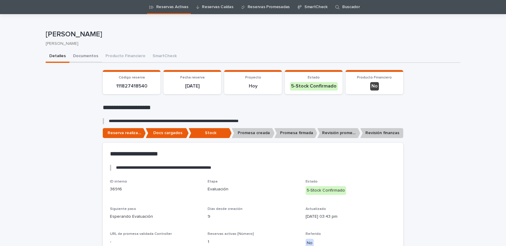 The height and width of the screenshot is (246, 506). Describe the element at coordinates (225, 209) in the screenshot. I see `span: Días desde creación` at that location.